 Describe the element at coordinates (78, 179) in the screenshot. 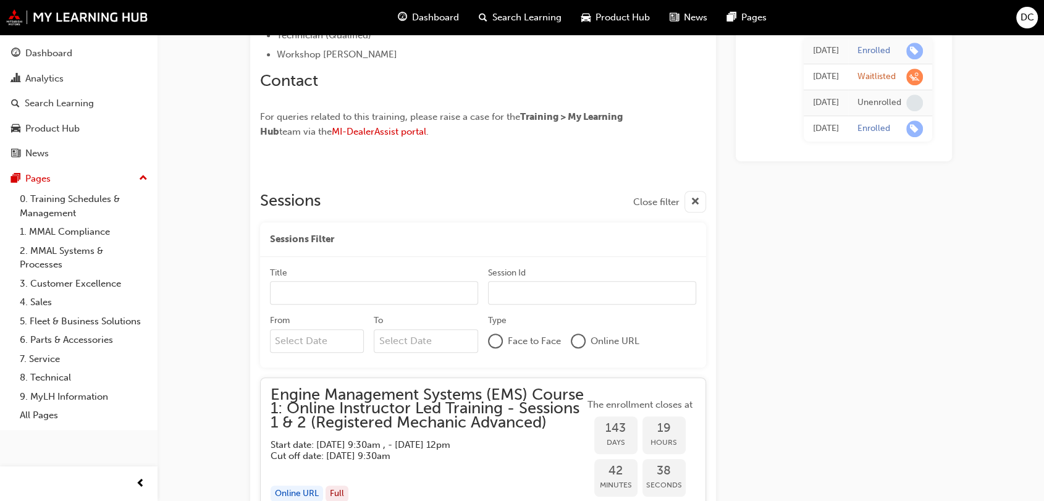

I see `button: Pages` at that location.